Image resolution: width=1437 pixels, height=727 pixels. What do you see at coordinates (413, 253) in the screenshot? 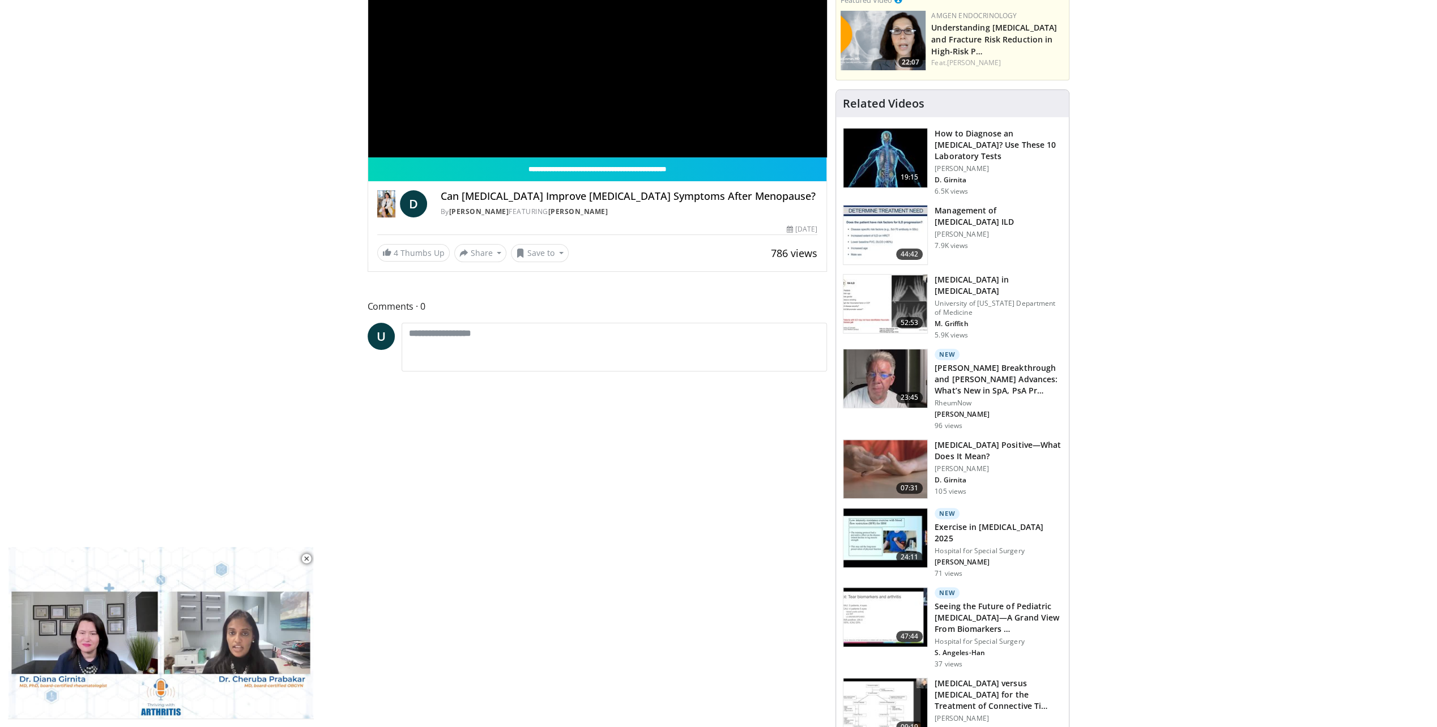
I see `a: 4 Thumbs Up` at bounding box center [413, 253].